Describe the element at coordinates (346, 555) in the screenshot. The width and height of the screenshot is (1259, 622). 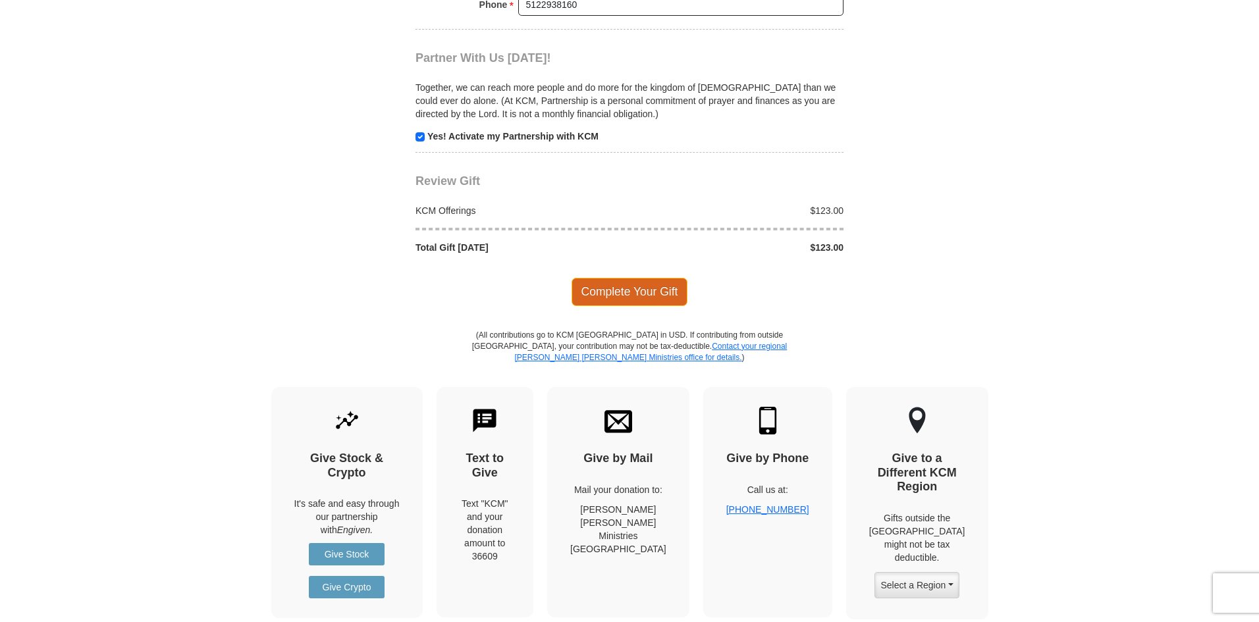
I see `a: Give Stock` at that location.